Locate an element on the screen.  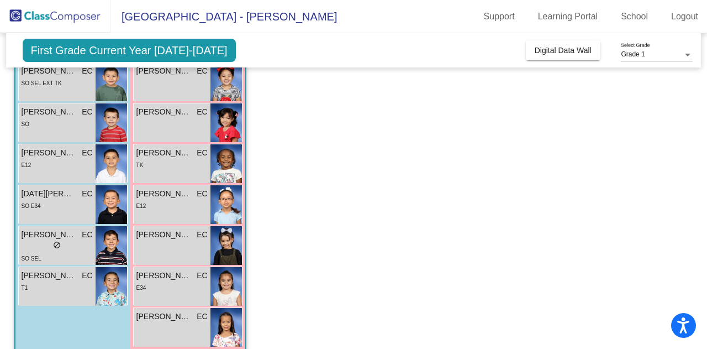
a: Learning Portal is located at coordinates (568, 17).